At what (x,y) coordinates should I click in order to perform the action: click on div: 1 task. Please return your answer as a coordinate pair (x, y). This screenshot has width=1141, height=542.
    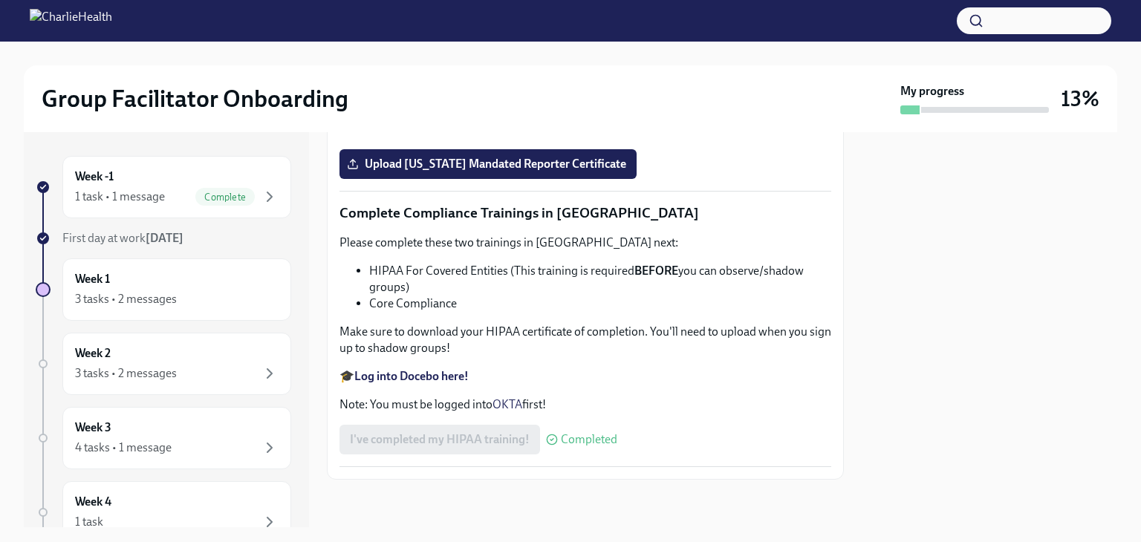
    Looking at the image, I should click on (89, 522).